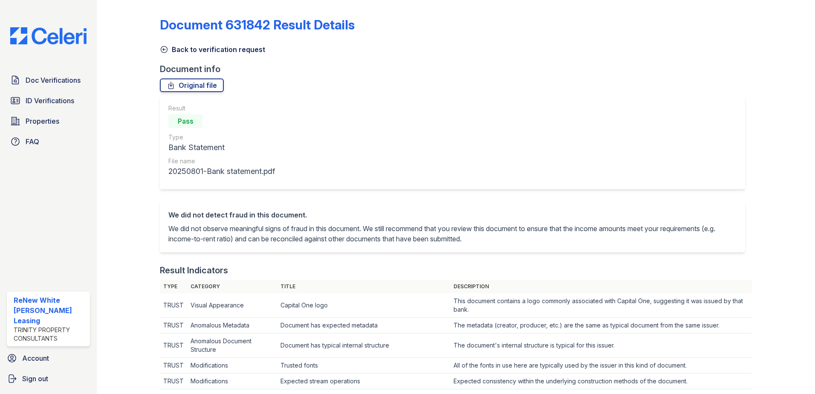 The width and height of the screenshot is (815, 394). I want to click on div: Result, so click(222, 108).